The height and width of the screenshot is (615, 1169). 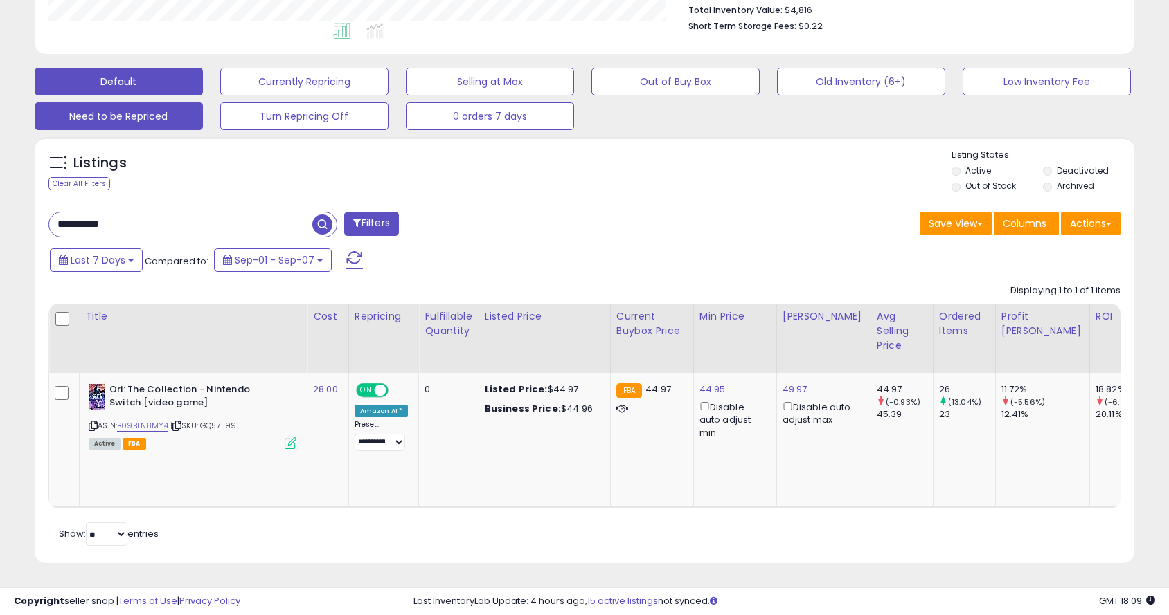 I want to click on div: Preset:, so click(x=381, y=435).